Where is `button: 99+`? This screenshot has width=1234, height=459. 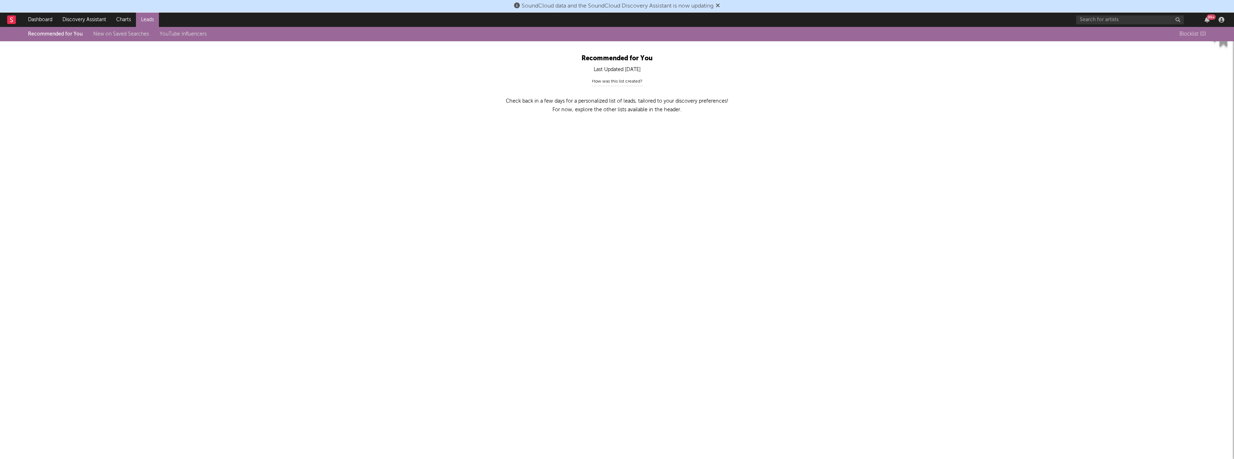 button: 99+ is located at coordinates (1207, 20).